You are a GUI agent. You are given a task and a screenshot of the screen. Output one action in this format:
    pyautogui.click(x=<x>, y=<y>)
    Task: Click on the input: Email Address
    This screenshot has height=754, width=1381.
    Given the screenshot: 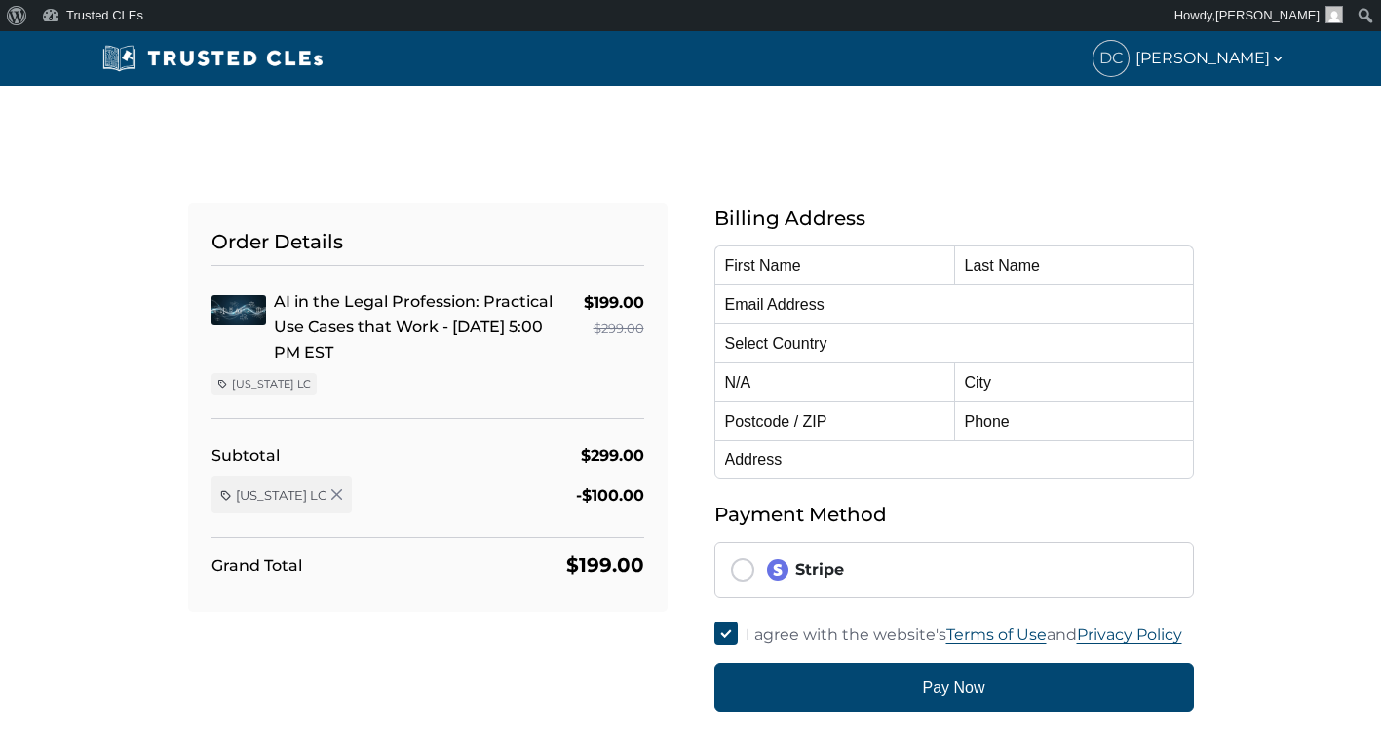 What is the action you would take?
    pyautogui.click(x=954, y=304)
    